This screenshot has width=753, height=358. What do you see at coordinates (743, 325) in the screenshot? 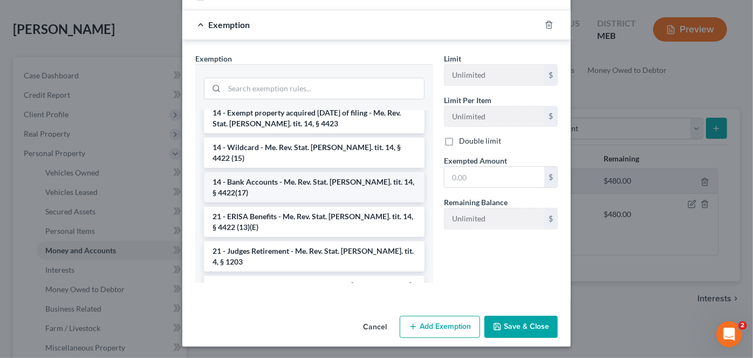
I see `span: 2` at bounding box center [743, 325].